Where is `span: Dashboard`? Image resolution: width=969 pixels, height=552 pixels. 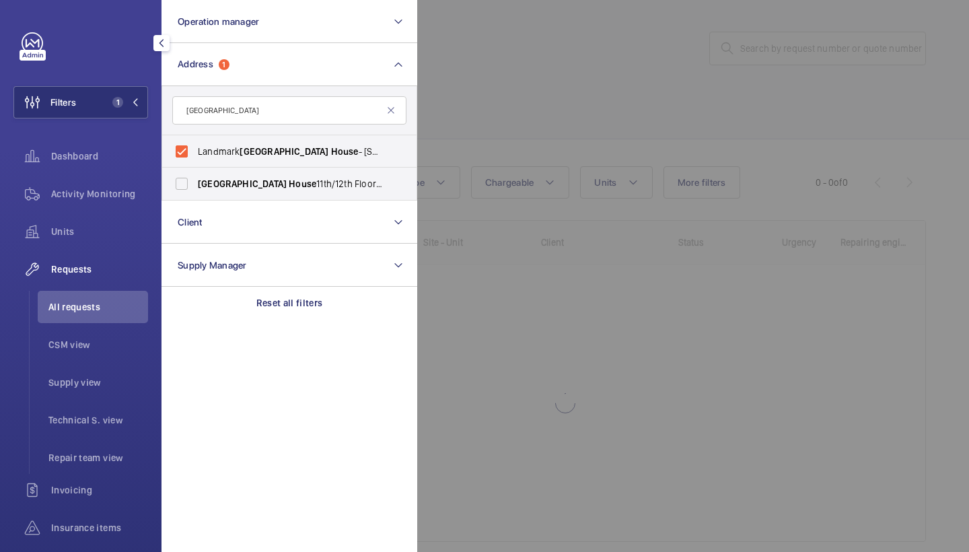 span: Dashboard is located at coordinates (100, 156).